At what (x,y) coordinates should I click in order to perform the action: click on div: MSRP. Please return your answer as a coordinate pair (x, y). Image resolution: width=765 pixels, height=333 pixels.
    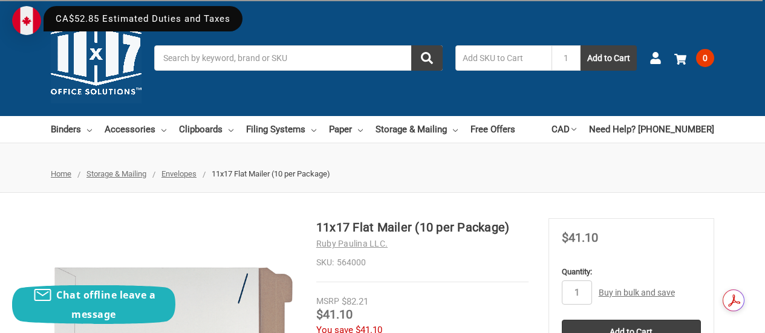
    Looking at the image, I should click on (328, 301).